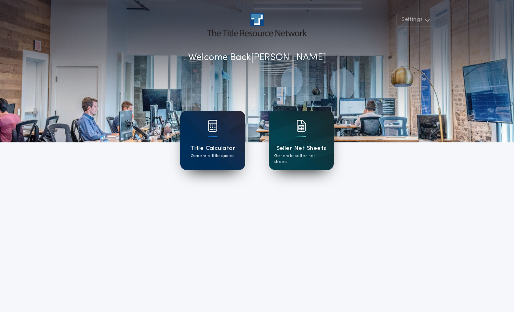 This screenshot has height=312, width=514. I want to click on h1: Seller Net Sheets, so click(302, 148).